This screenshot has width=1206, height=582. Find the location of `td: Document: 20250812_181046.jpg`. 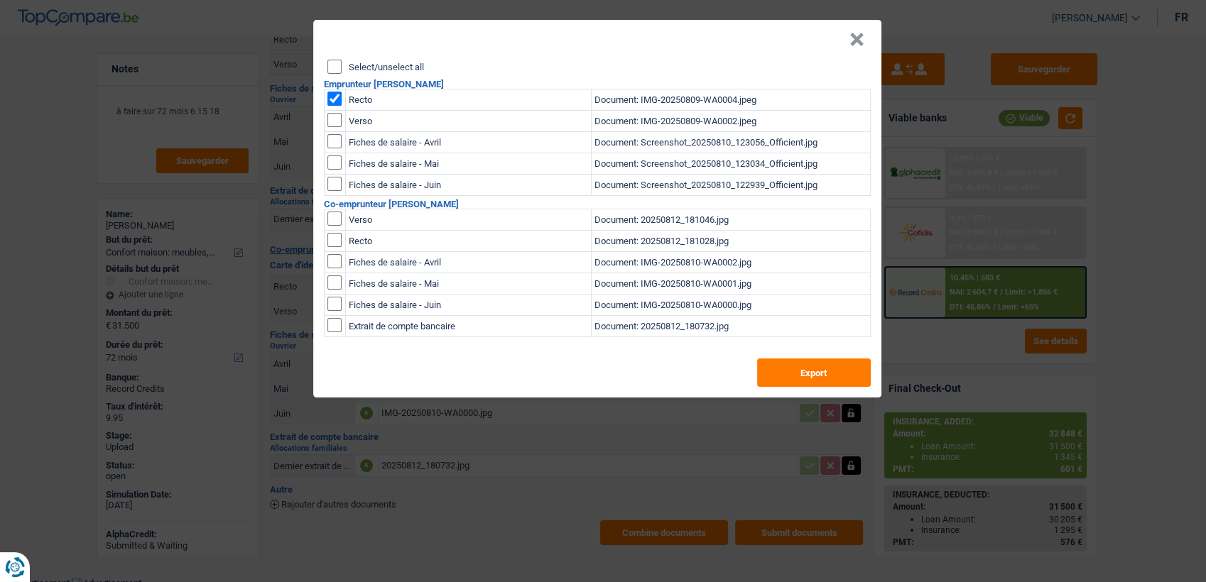

td: Document: 20250812_181046.jpg is located at coordinates (730, 220).